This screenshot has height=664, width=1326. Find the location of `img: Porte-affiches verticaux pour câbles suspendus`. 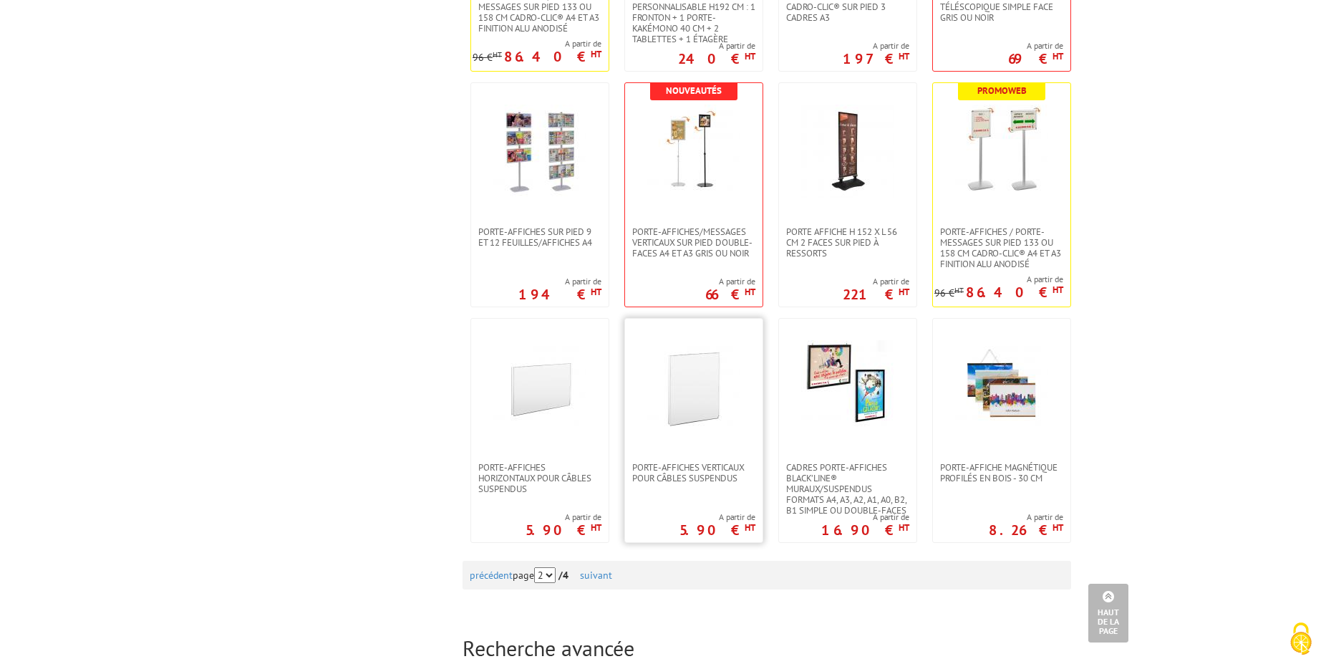

img: Porte-affiches verticaux pour câbles suspendus is located at coordinates (694, 387).